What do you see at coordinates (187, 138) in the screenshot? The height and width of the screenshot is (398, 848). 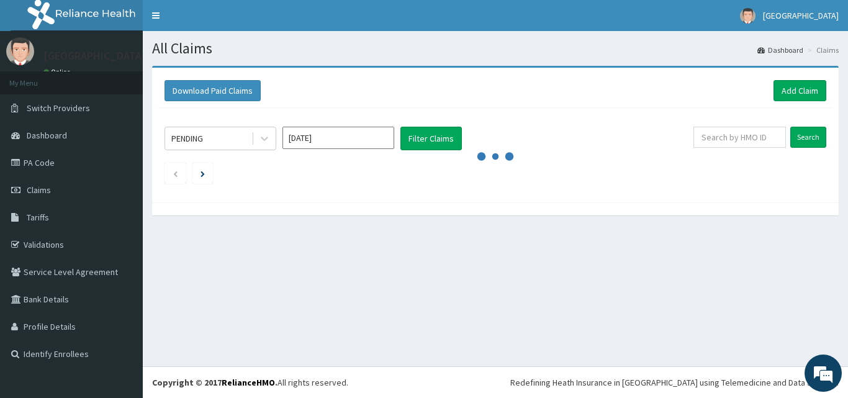 I see `div: PENDING` at bounding box center [187, 138].